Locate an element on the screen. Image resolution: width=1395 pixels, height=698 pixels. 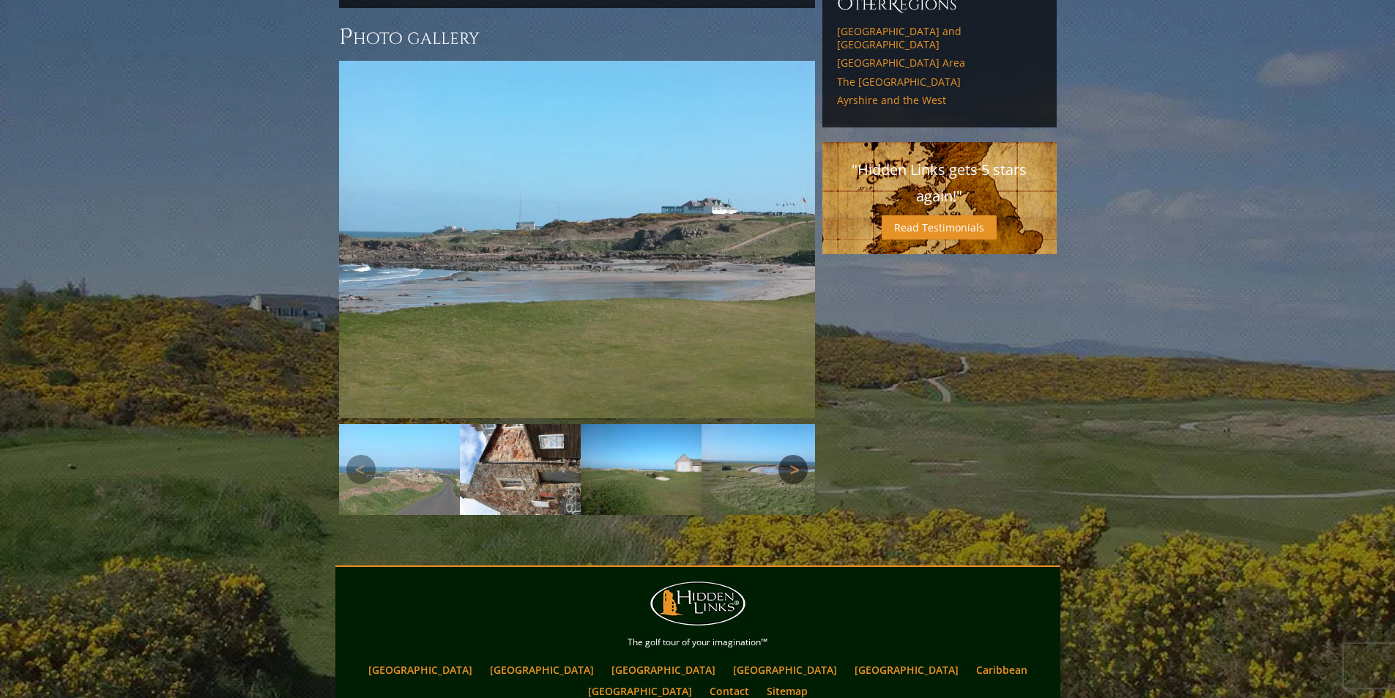
p: The golf tour of your imagination™ is located at coordinates (698, 642).